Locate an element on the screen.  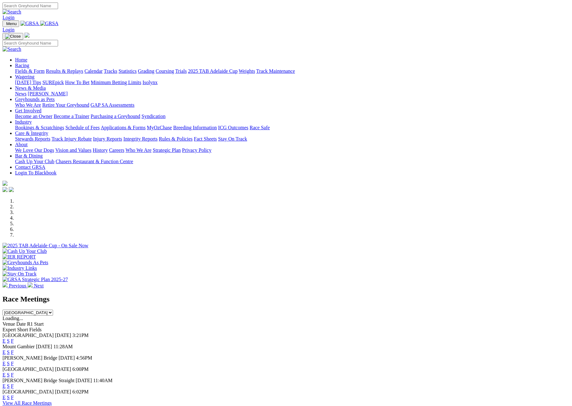
img: Cash Up Your Club is located at coordinates (24, 251).